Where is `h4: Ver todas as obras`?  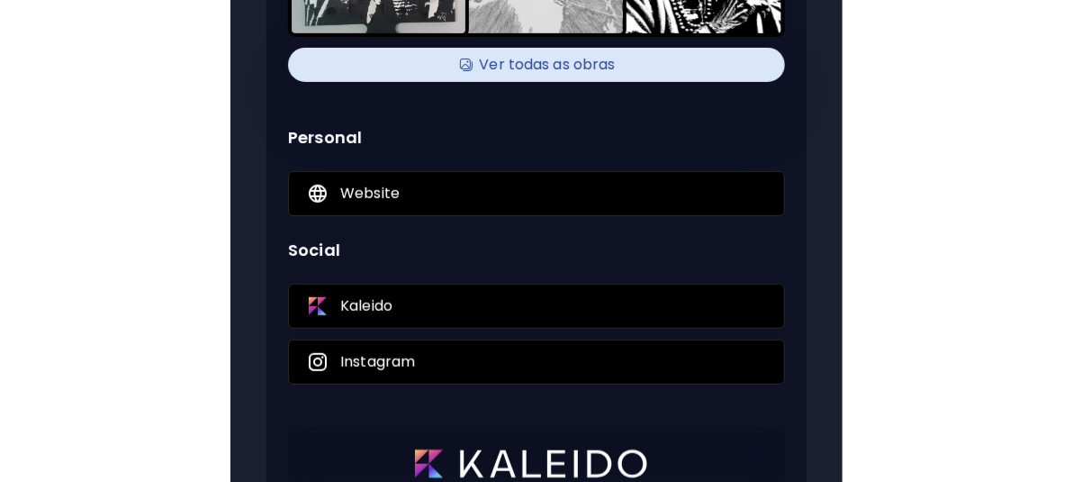 h4: Ver todas as obras is located at coordinates (537, 65).